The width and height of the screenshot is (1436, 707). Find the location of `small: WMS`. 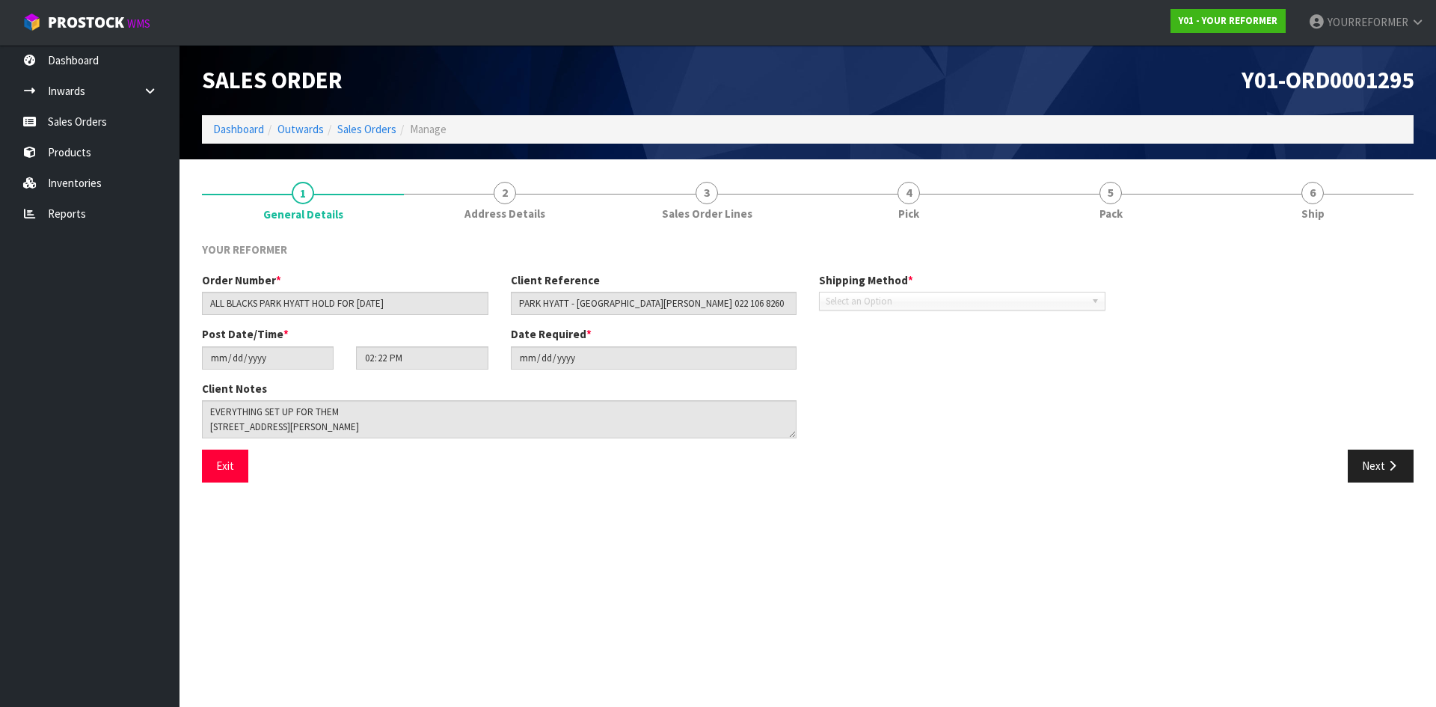

small: WMS is located at coordinates (138, 23).